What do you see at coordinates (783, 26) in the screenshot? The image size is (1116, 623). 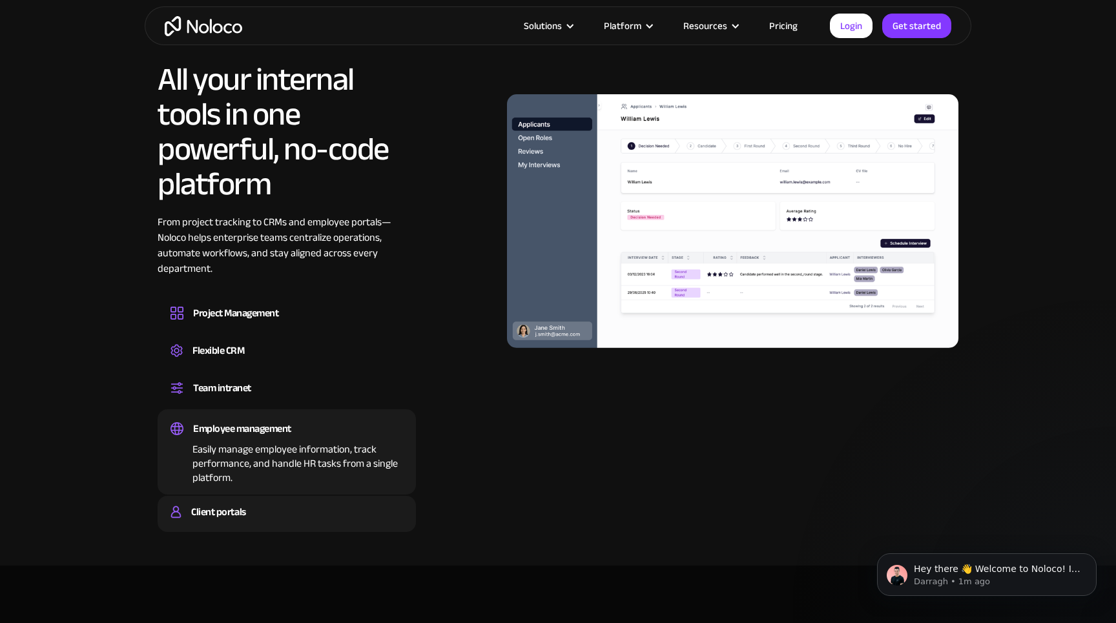 I see `a: Pricing` at bounding box center [783, 26].